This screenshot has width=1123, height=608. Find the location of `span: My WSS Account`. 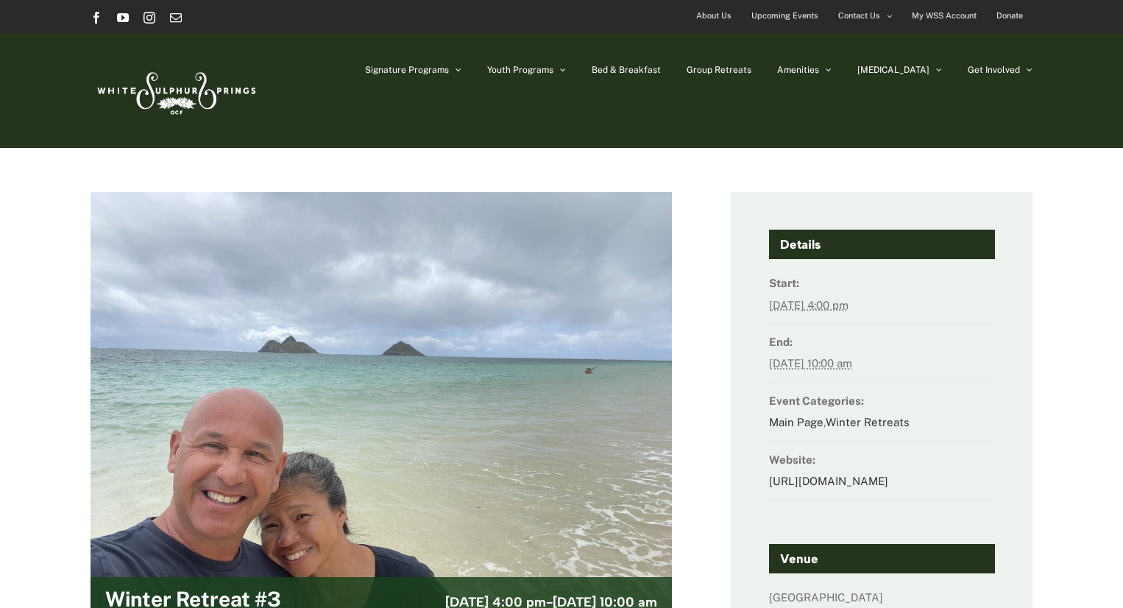

span: My WSS Account is located at coordinates (945, 15).